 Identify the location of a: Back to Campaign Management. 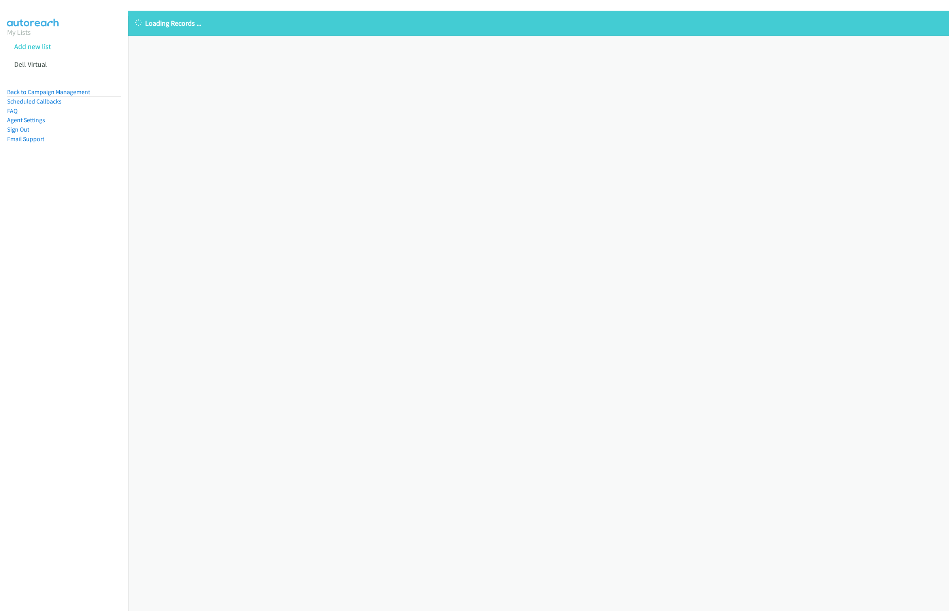
(49, 92).